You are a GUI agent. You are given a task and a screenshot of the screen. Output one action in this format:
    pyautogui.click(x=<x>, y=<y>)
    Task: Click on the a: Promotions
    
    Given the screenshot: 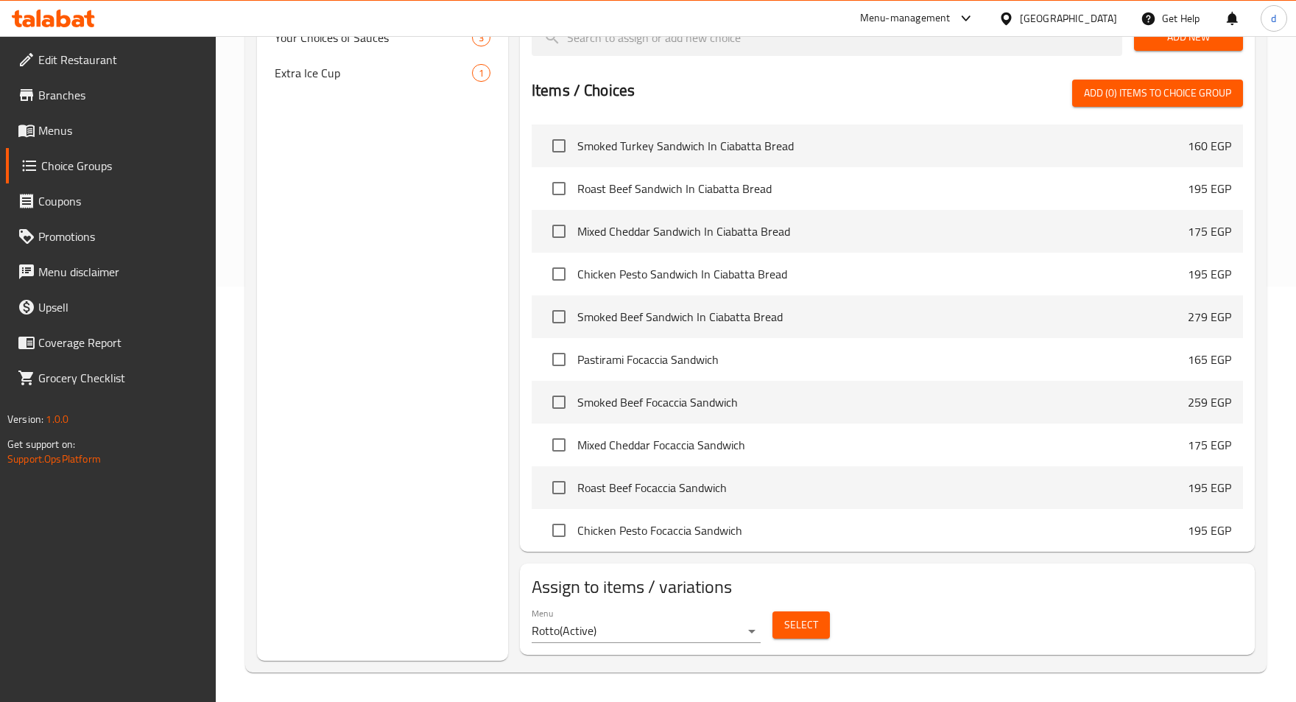 What is the action you would take?
    pyautogui.click(x=111, y=236)
    